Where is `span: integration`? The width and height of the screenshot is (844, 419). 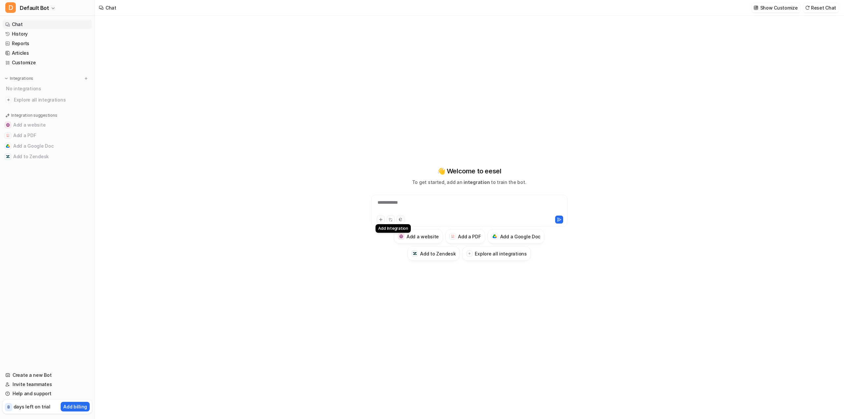 span: integration is located at coordinates (476, 182).